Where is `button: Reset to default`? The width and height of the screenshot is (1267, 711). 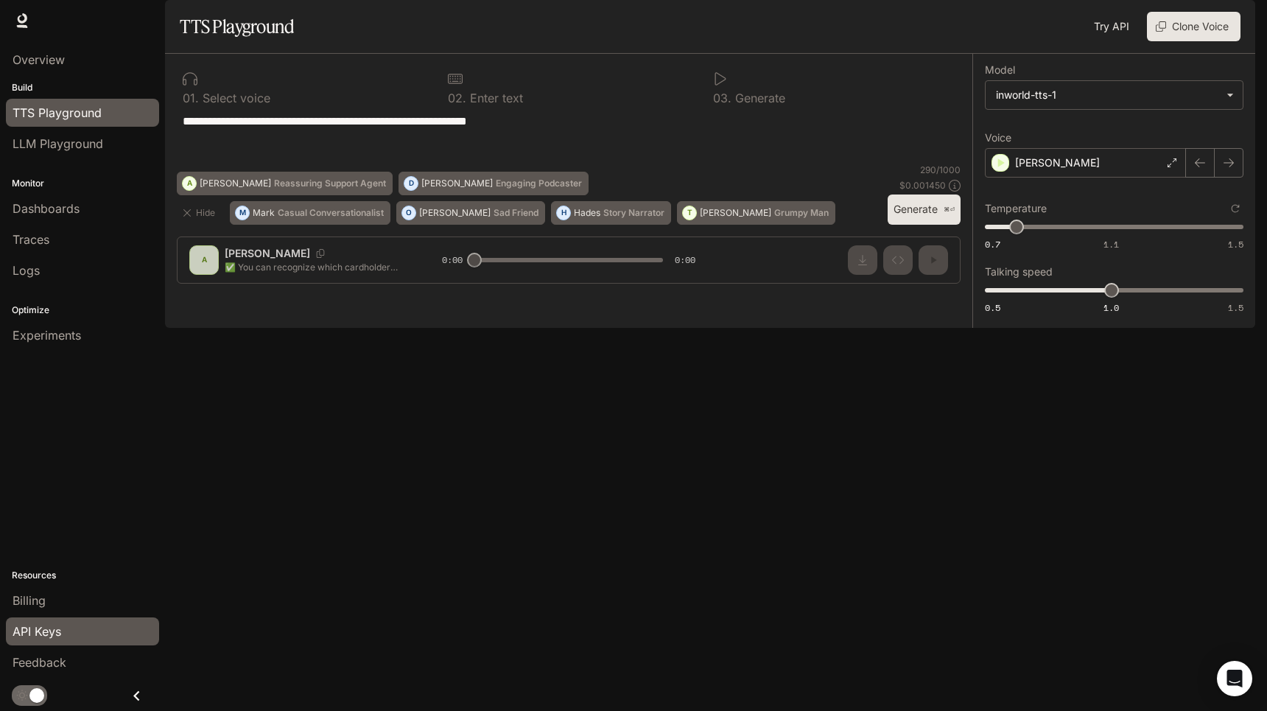 button: Reset to default is located at coordinates (1235, 208).